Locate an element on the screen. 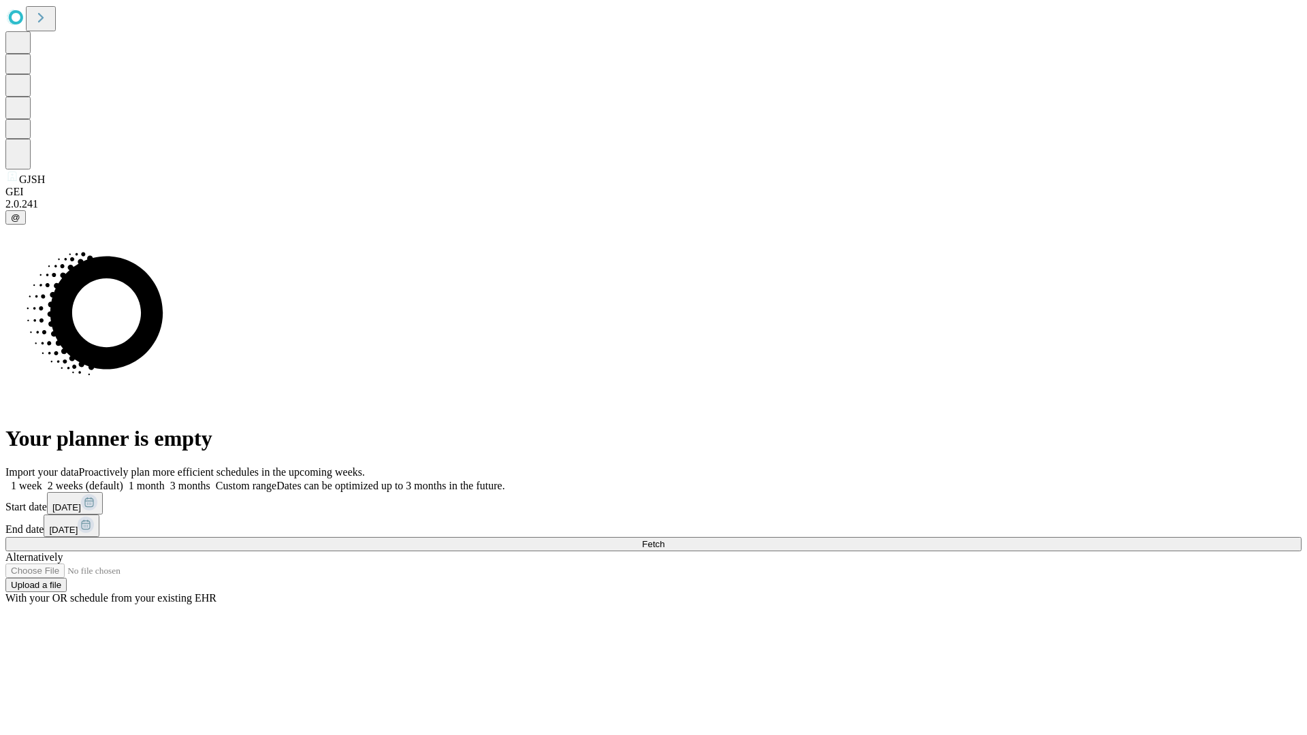  div: Start date is located at coordinates (653, 503).